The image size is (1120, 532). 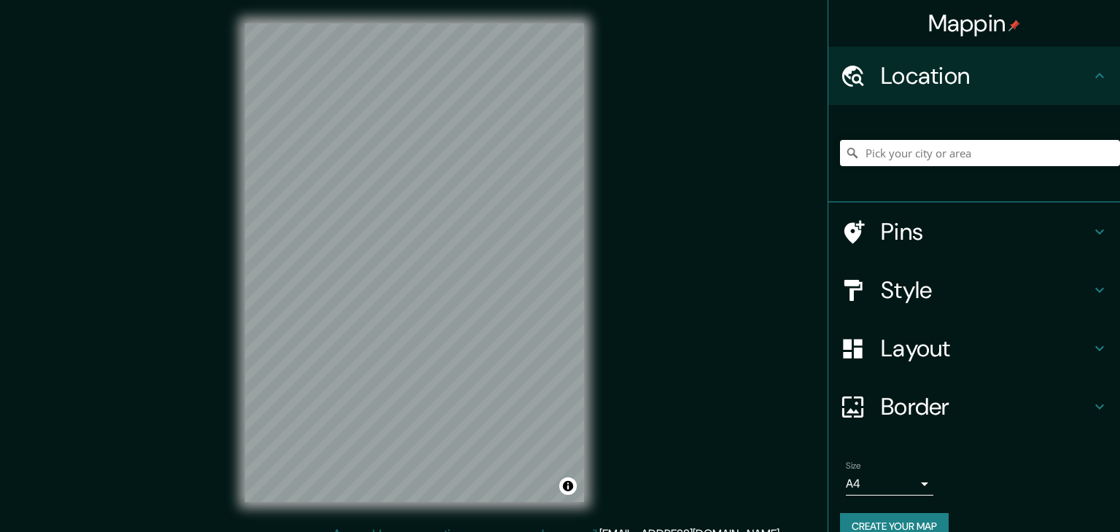 What do you see at coordinates (974, 407) in the screenshot?
I see `div: Border` at bounding box center [974, 407].